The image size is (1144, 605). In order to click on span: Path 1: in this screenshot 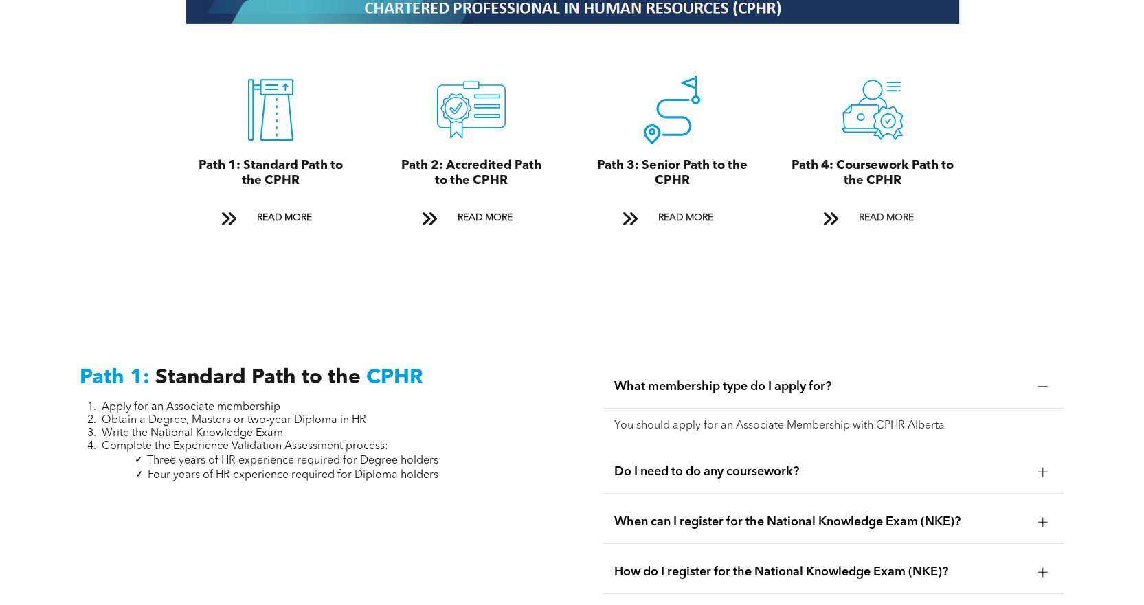, I will do `click(115, 378)`.